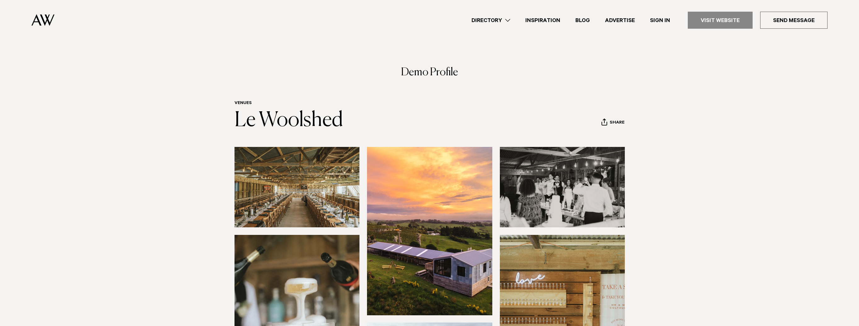  What do you see at coordinates (243, 103) in the screenshot?
I see `a: Venues` at bounding box center [243, 103].